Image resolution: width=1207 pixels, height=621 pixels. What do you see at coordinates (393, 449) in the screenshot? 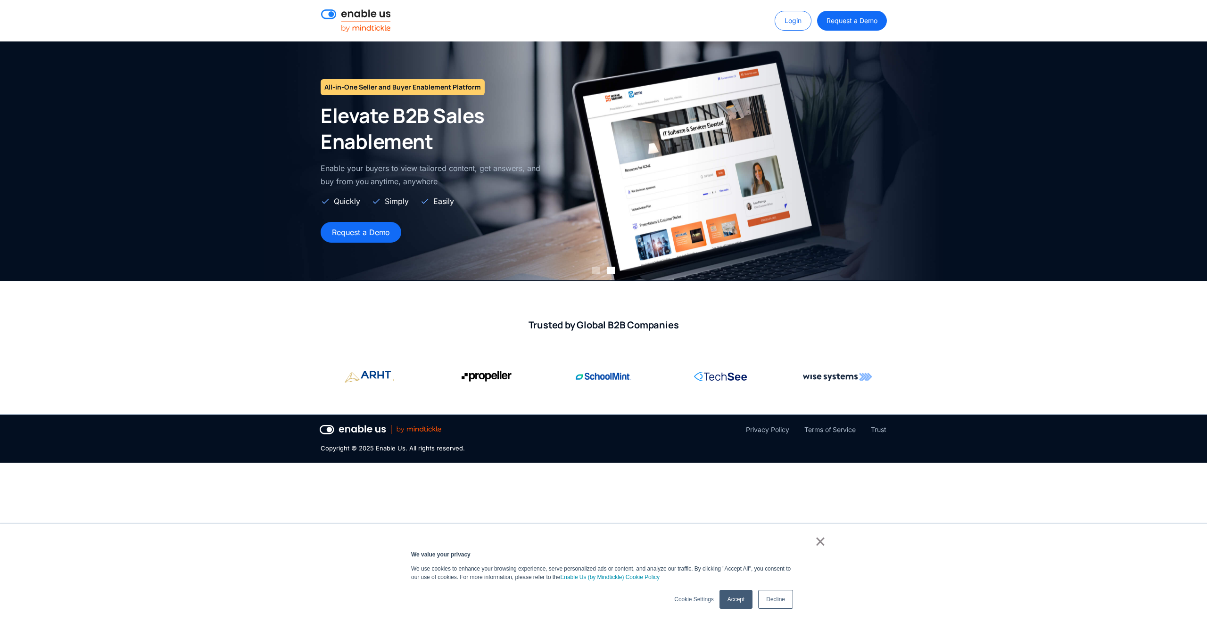
I see `div: Copyright © 2025 Enable Us. All rights reserved.` at bounding box center [393, 449].